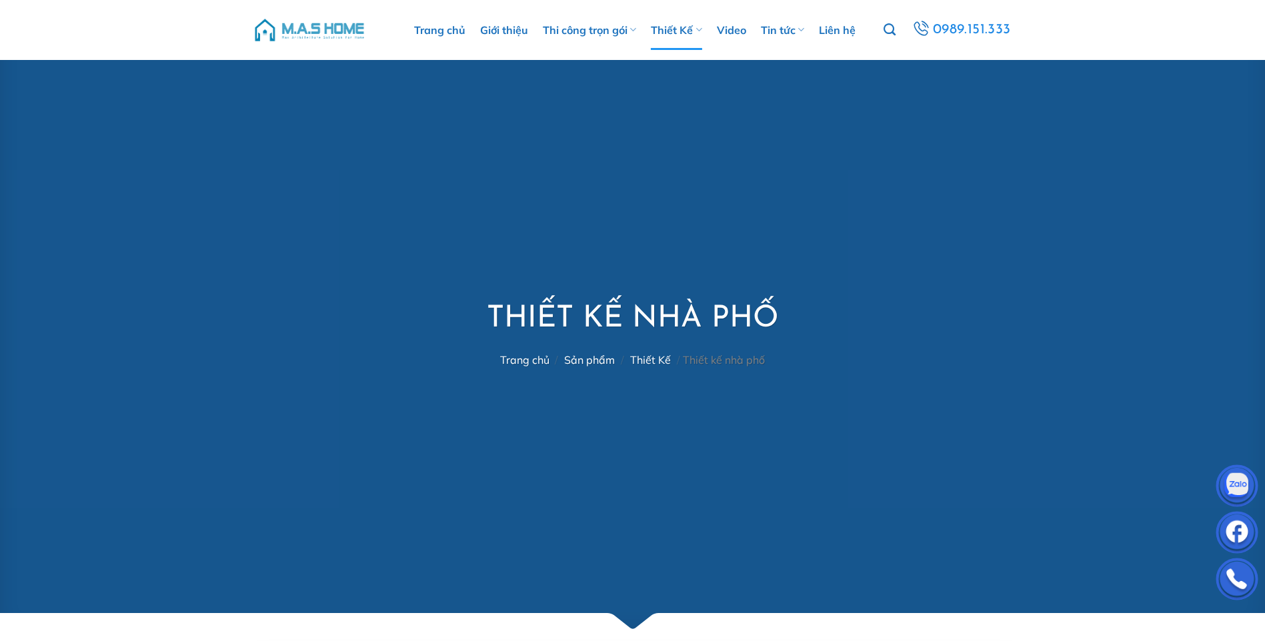 This screenshot has width=1265, height=641. What do you see at coordinates (1237, 581) in the screenshot?
I see `img: Phone` at bounding box center [1237, 581].